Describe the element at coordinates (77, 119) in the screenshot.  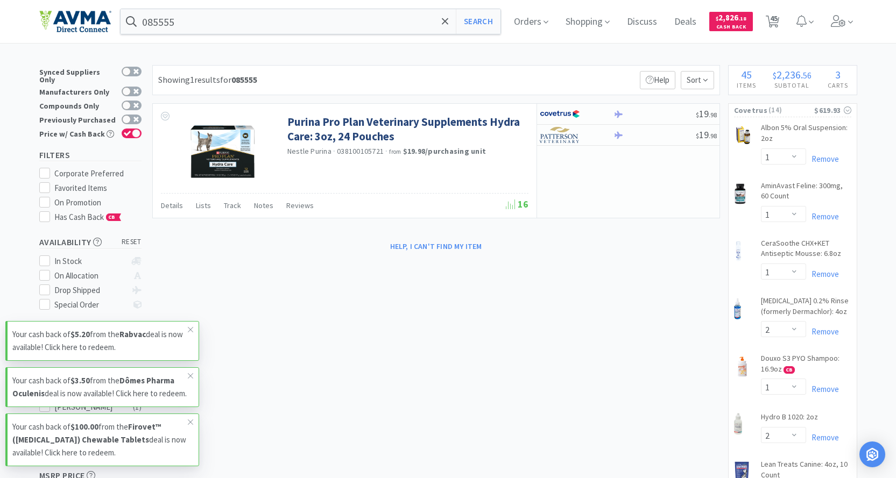
I see `div: Previously Purchased` at that location.